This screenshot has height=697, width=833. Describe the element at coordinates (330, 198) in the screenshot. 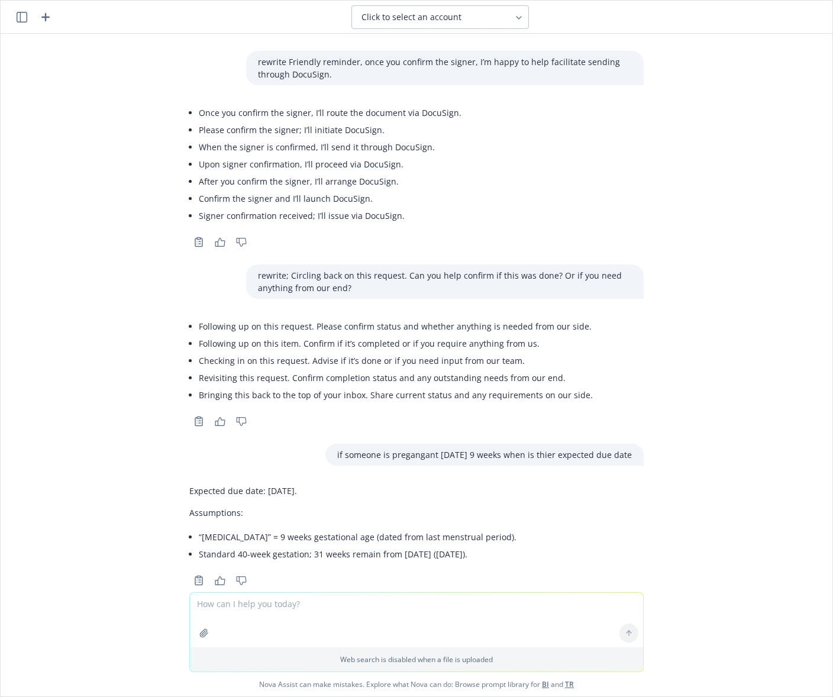

I see `li: Confirm the signer and I’ll launch DocuSign.` at that location.